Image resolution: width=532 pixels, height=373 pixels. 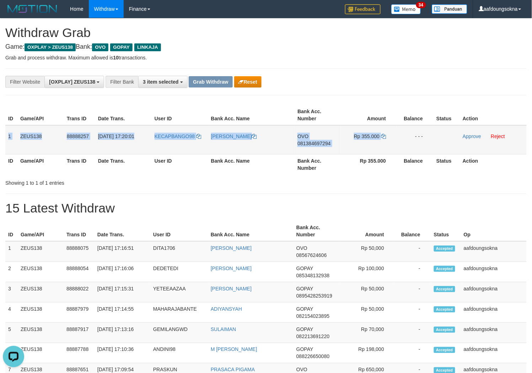 I want to click on a: Copy 355000 to clipboard, so click(x=384, y=136).